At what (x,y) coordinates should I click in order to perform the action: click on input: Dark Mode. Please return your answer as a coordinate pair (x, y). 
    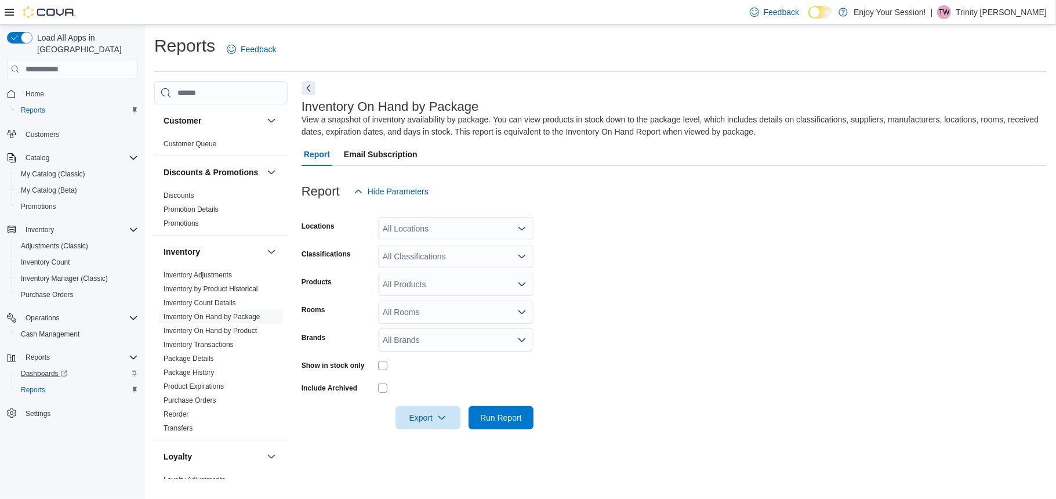
    Looking at the image, I should click on (821, 12).